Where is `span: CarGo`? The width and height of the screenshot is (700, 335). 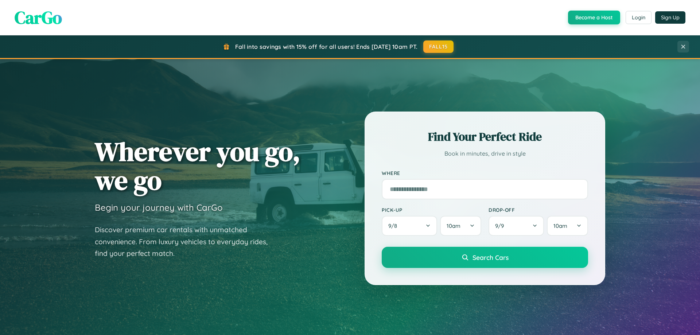
span: CarGo is located at coordinates (38, 17).